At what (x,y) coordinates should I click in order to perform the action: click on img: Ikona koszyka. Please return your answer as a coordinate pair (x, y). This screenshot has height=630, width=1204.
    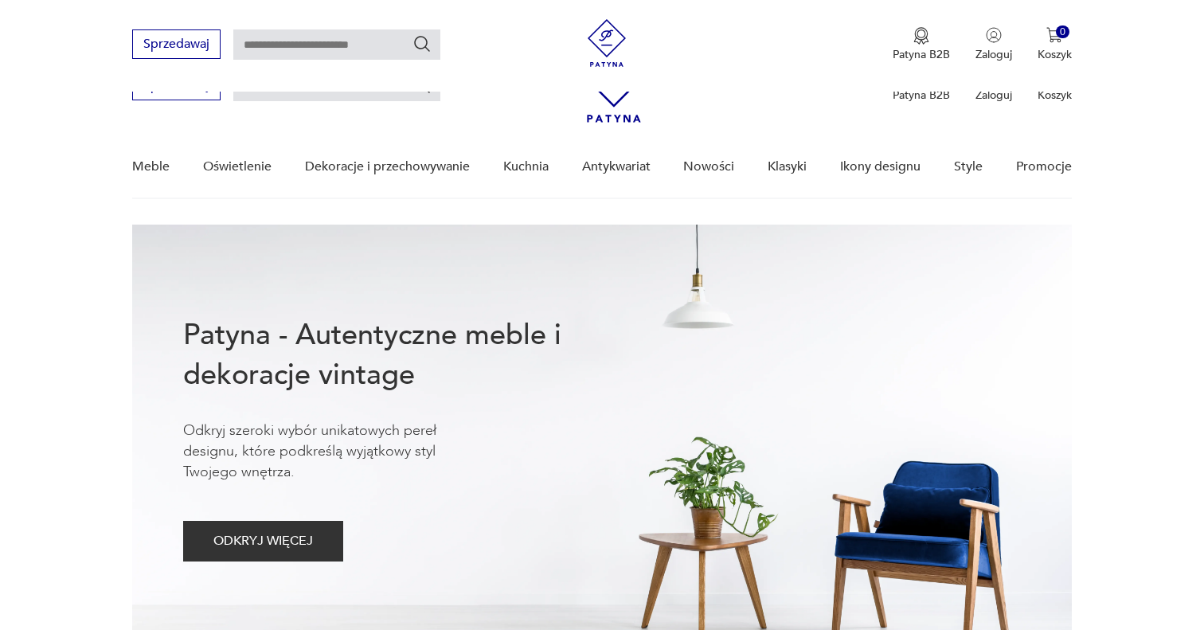
    Looking at the image, I should click on (1054, 35).